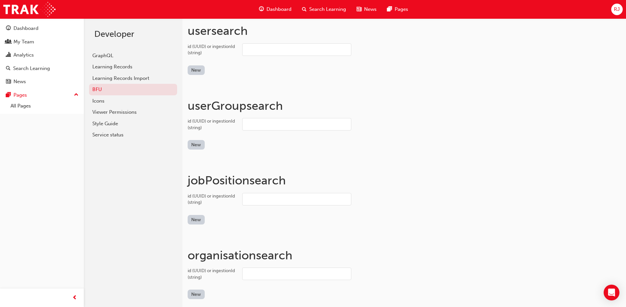 The height and width of the screenshot is (307, 626). I want to click on button: RJ, so click(617, 9).